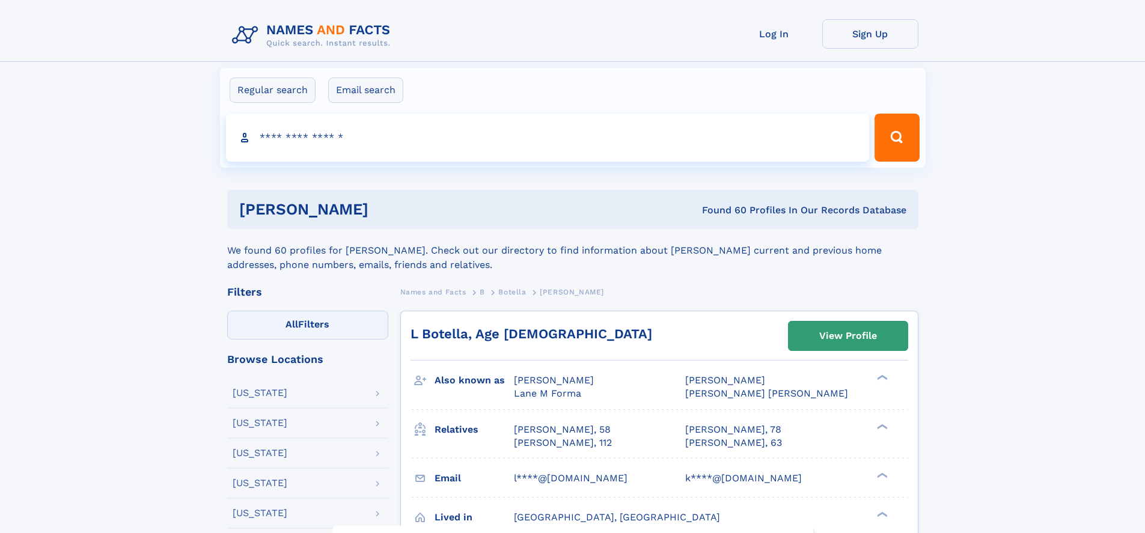 The image size is (1145, 533). I want to click on div: View Profile, so click(848, 336).